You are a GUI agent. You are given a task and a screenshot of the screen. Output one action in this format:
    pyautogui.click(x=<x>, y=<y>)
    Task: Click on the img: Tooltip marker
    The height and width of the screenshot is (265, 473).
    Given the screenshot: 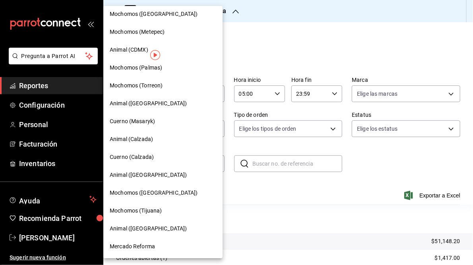 What is the action you would take?
    pyautogui.click(x=155, y=55)
    